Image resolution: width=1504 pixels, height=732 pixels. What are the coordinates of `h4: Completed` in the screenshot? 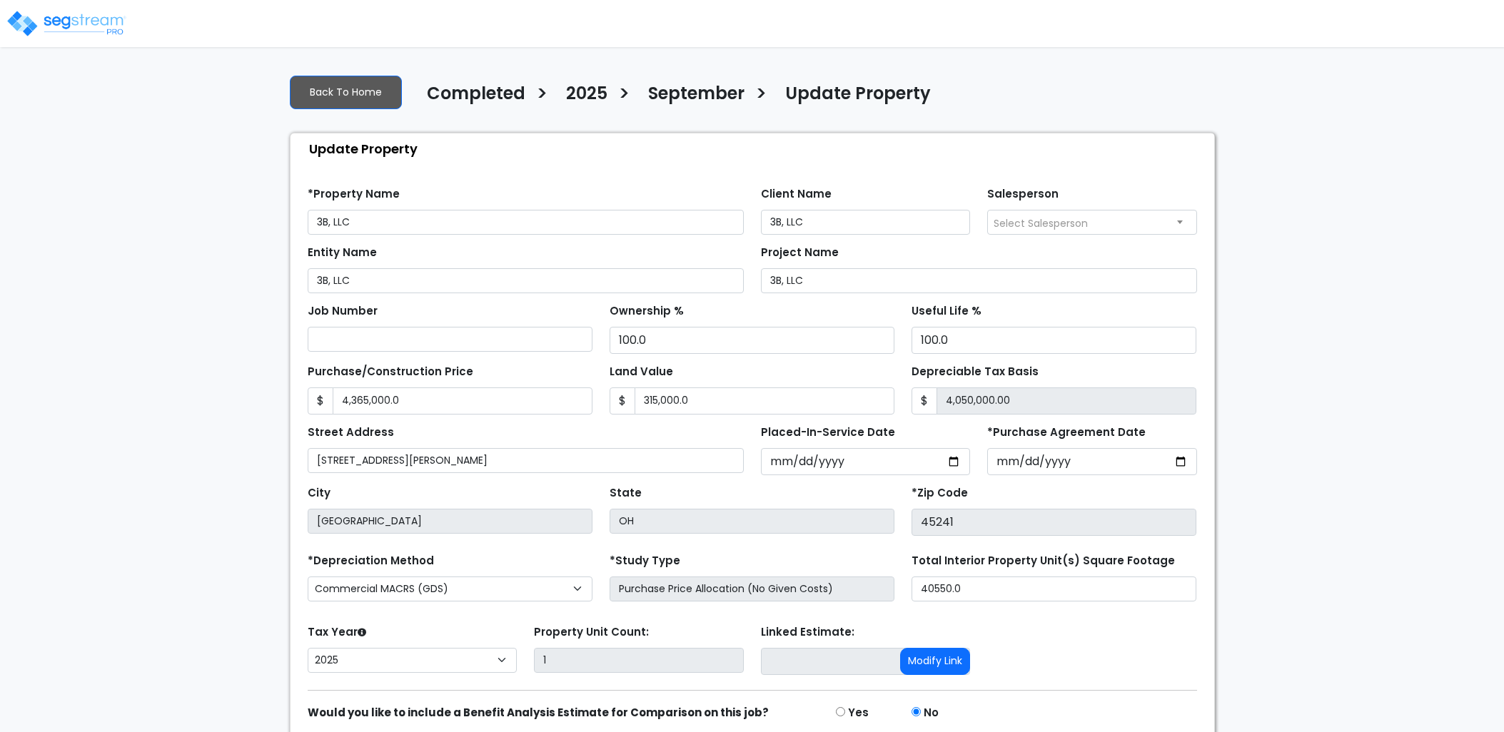 It's located at (476, 96).